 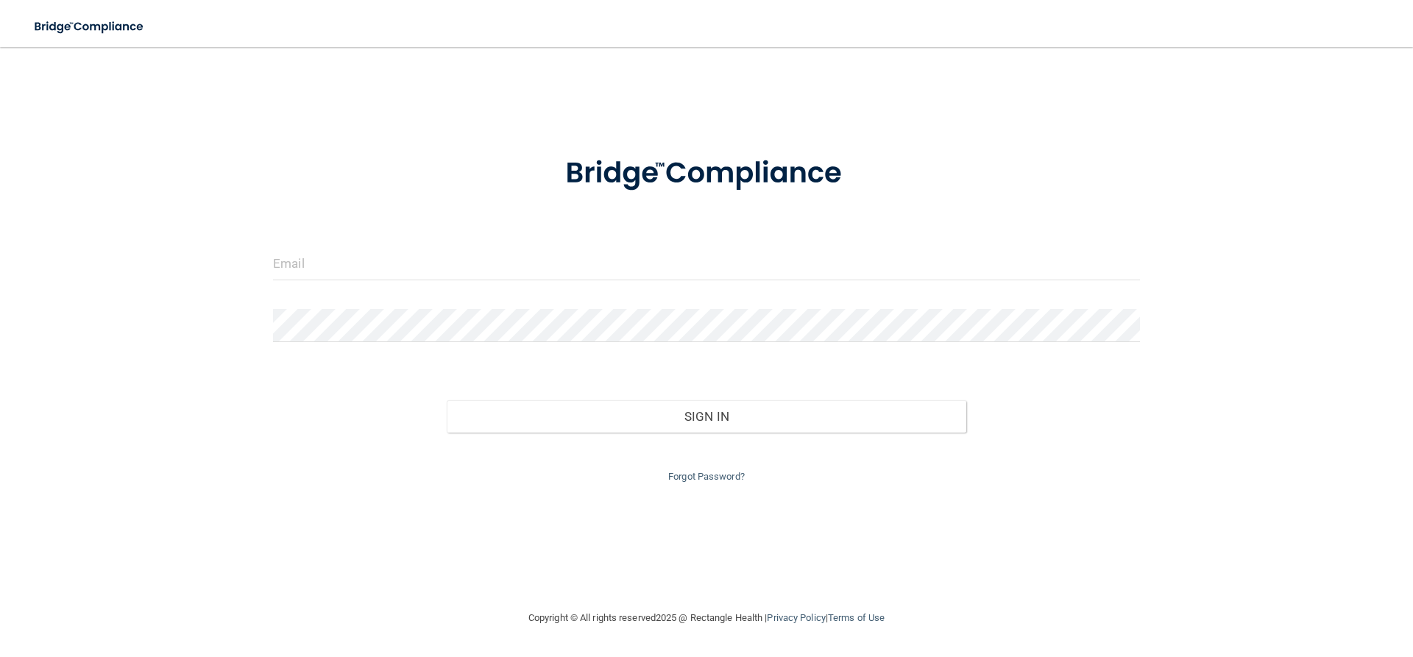 What do you see at coordinates (706, 618) in the screenshot?
I see `div: Copyright © All rights reserved 2025 @ Rectangle Health | |` at bounding box center [706, 618].